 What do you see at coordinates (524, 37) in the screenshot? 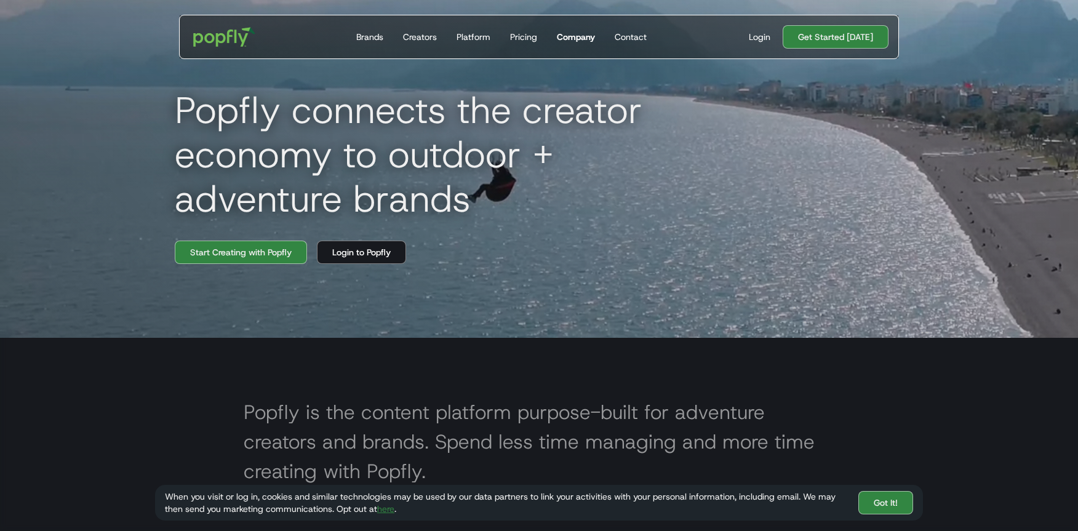
I see `div: Pricing` at bounding box center [524, 37].